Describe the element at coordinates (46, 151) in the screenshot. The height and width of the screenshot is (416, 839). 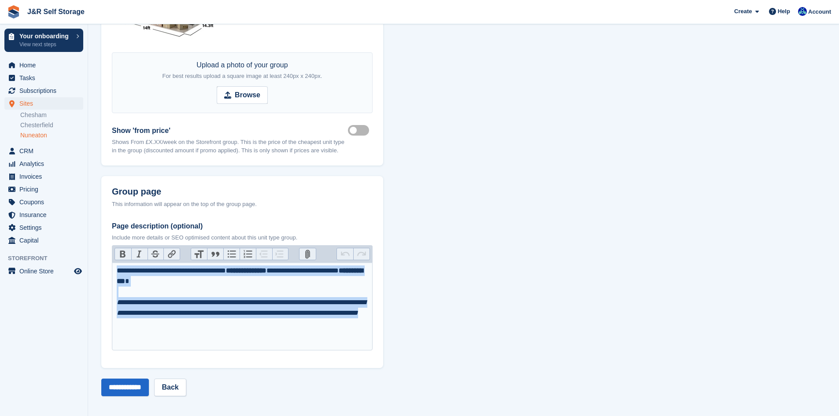
I see `span: CRM` at that location.